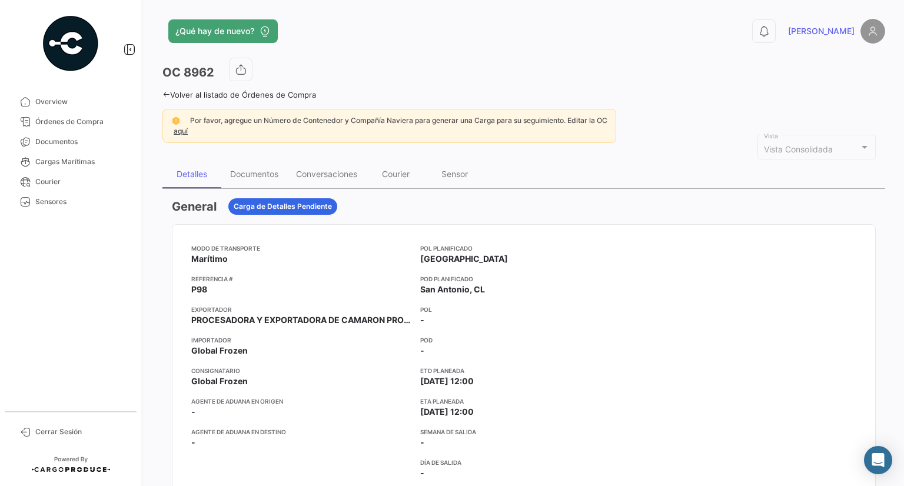 This screenshot has width=904, height=486. I want to click on app-card-info-title: Agente de Aduana en Destino, so click(301, 432).